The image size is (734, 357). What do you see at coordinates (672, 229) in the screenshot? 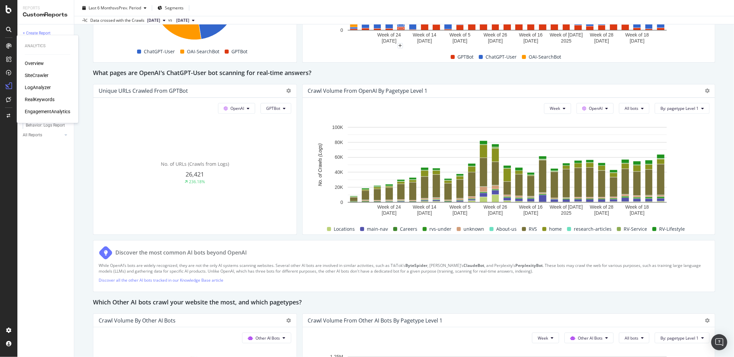
I see `span: RV-Lifestyle` at bounding box center [672, 229].